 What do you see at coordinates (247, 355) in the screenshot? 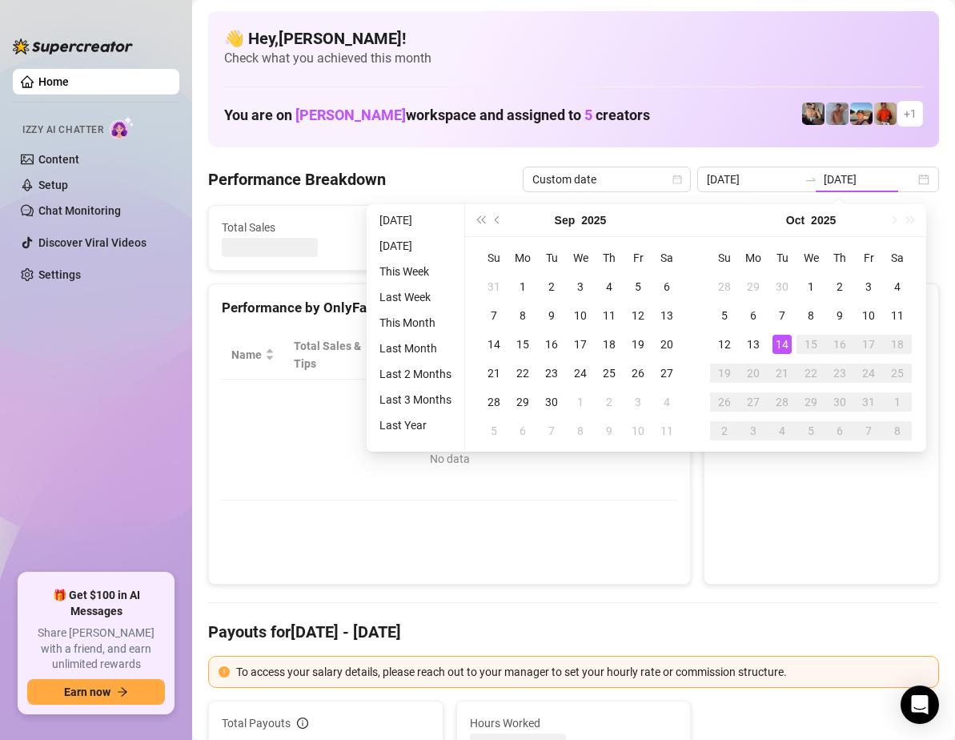
I see `span: Name` at bounding box center [247, 355].